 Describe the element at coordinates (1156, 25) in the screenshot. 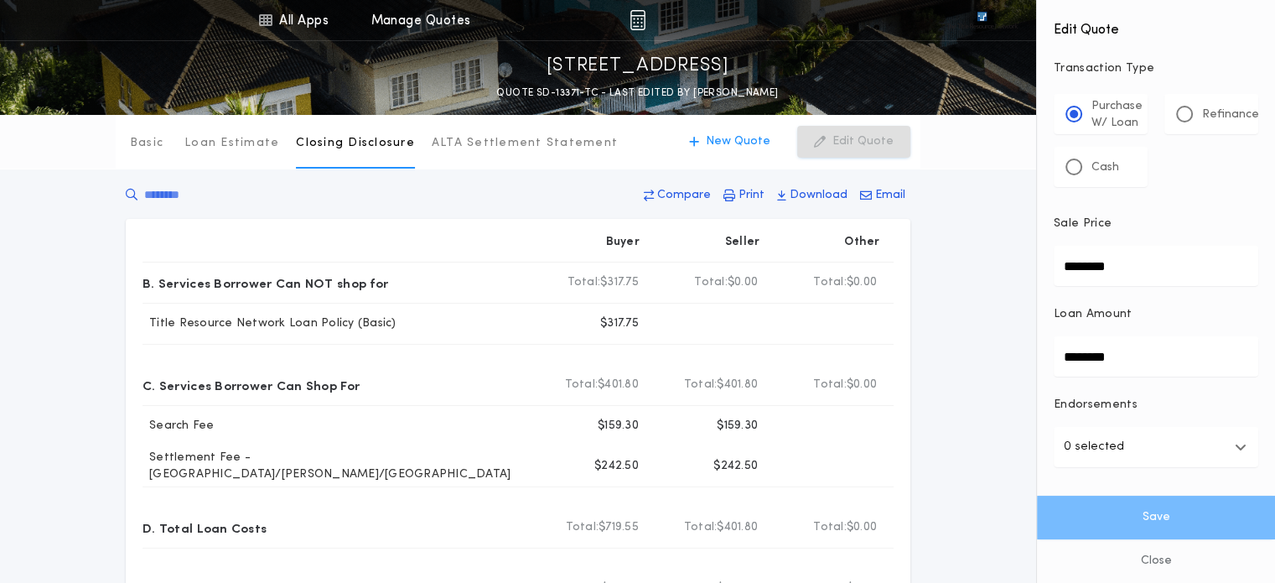

I see `h4: Edit Quote` at that location.